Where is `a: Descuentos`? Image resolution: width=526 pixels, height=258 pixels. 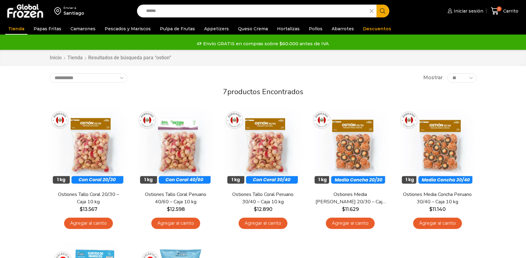 a: Descuentos is located at coordinates (377, 29).